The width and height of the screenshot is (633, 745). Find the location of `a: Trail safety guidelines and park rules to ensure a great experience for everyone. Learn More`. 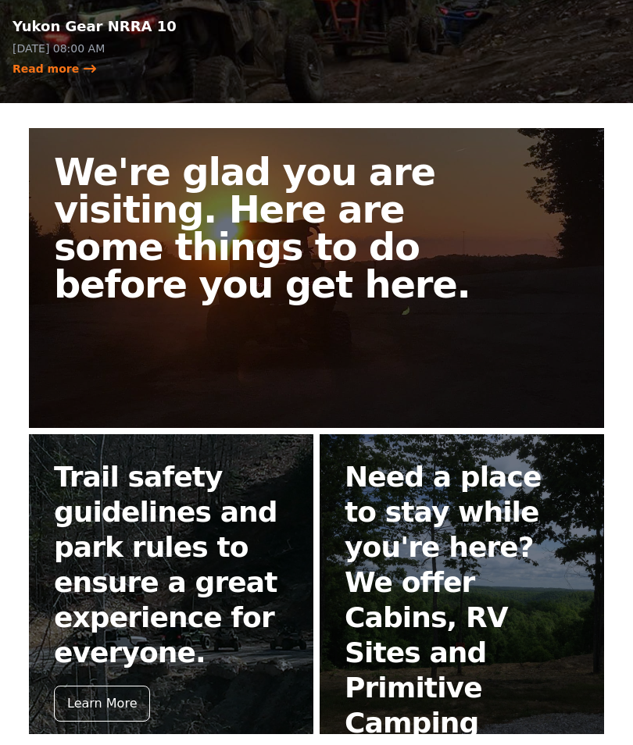

a: Trail safety guidelines and park rules to ensure a great experience for everyone. Learn More is located at coordinates (171, 584).